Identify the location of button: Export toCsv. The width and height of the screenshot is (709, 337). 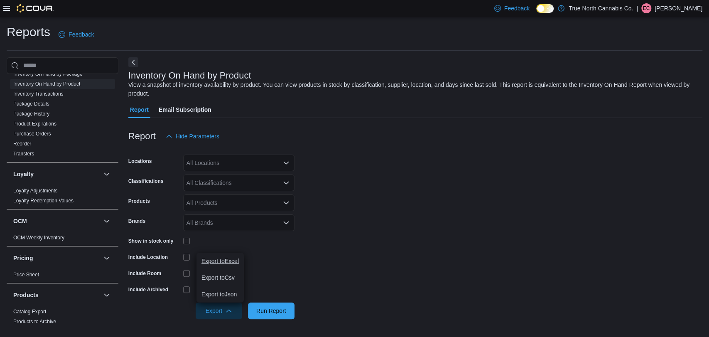
(220, 277).